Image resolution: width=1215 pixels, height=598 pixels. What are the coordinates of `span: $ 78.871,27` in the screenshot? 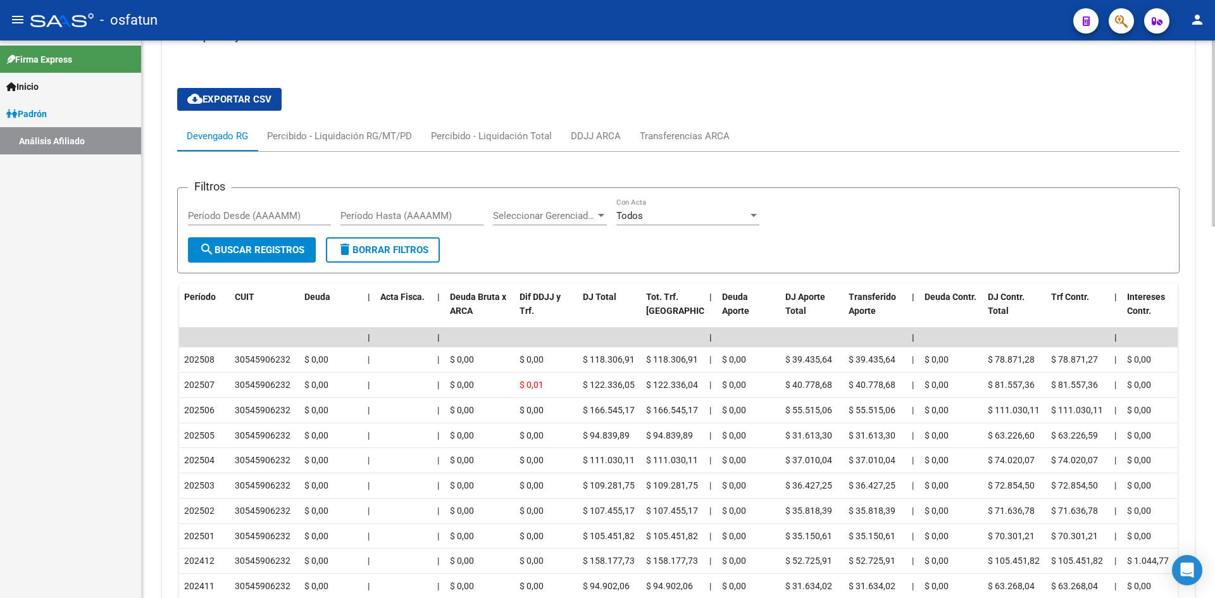 It's located at (1074, 359).